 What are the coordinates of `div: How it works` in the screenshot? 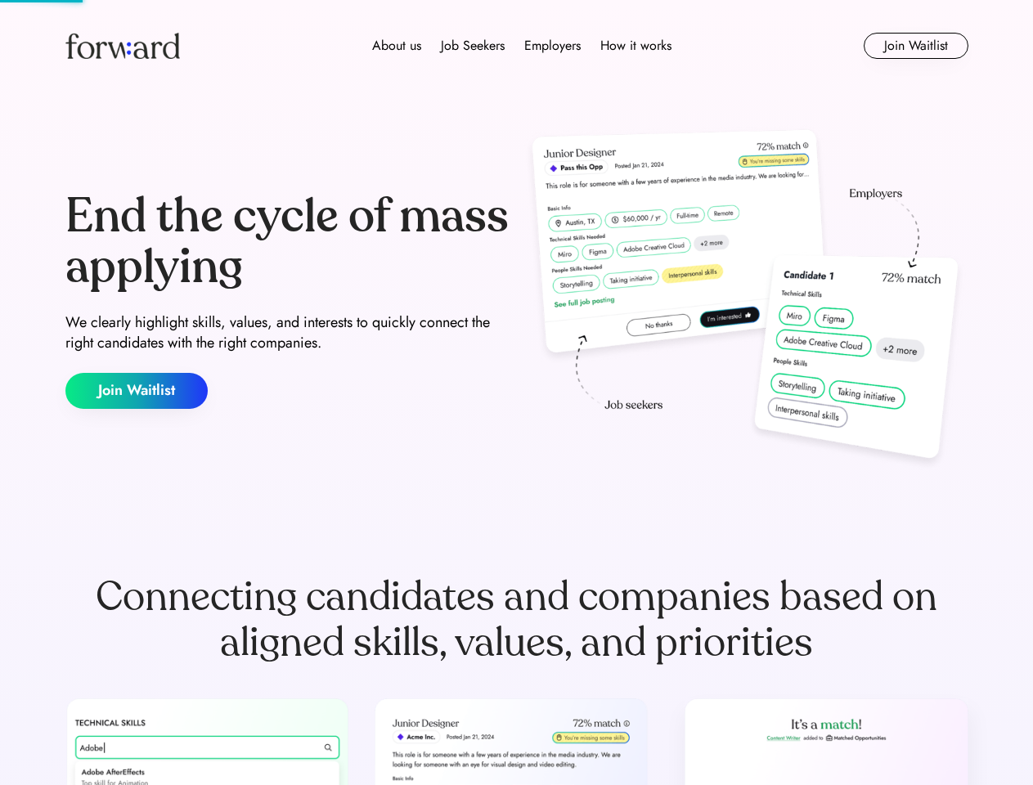 It's located at (635, 46).